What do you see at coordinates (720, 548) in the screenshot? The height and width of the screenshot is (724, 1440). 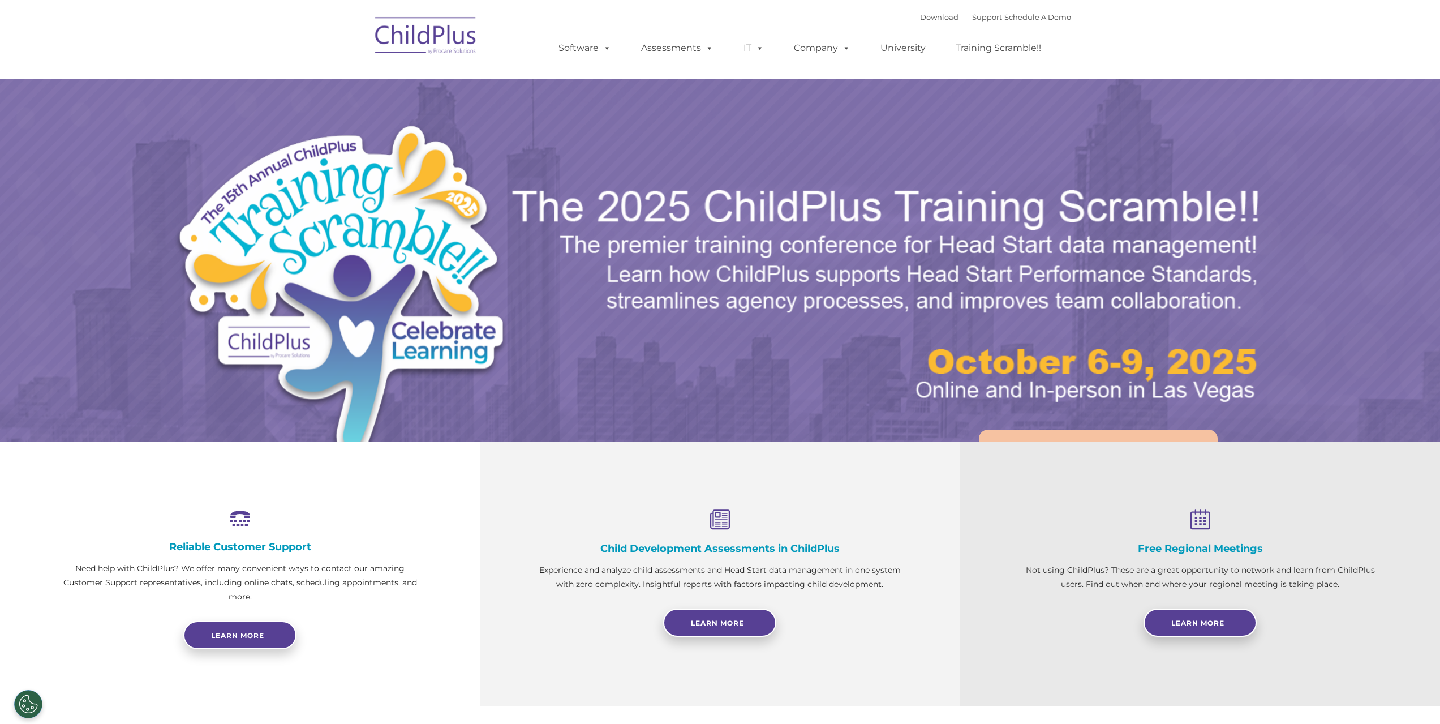 I see `h4: Child Development Assessments in ChildPlus` at bounding box center [720, 548].